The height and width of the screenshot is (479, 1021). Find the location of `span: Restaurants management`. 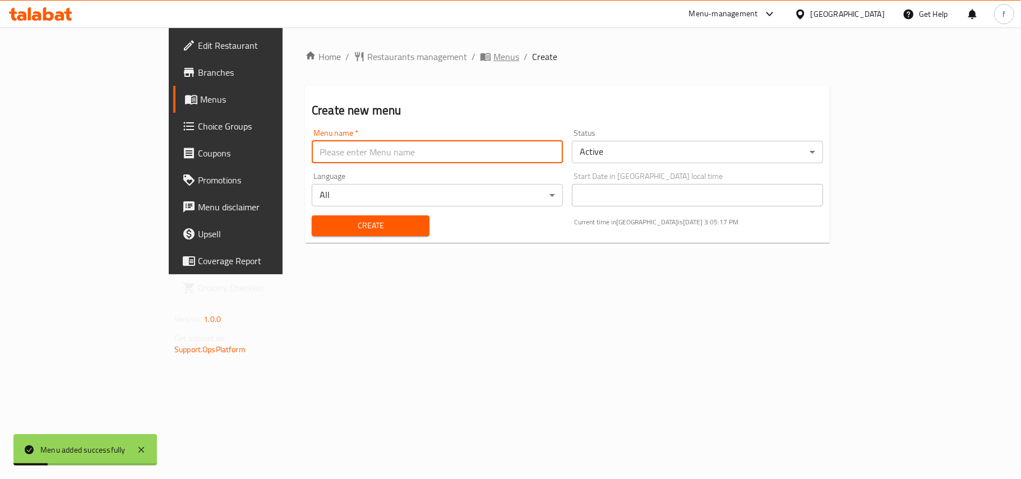

span: Restaurants management is located at coordinates (417, 57).